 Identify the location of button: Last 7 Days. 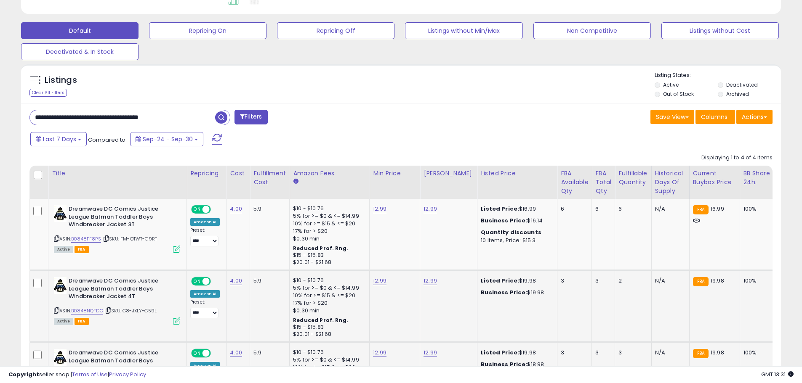
(58, 139).